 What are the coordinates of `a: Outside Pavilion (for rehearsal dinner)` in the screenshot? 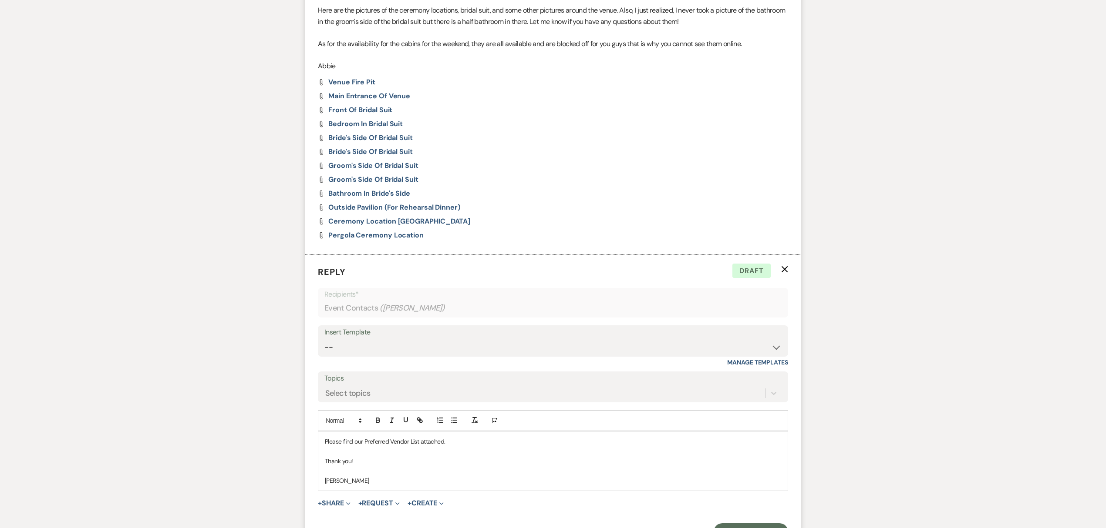 It's located at (394, 208).